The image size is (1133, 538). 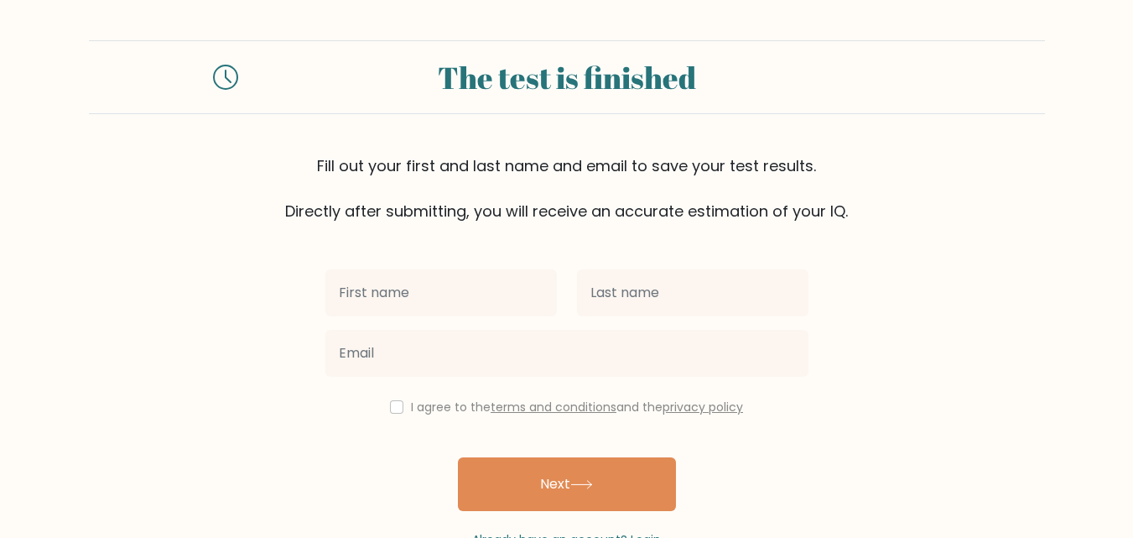 What do you see at coordinates (441, 293) in the screenshot?
I see `input: First name` at bounding box center [441, 293].